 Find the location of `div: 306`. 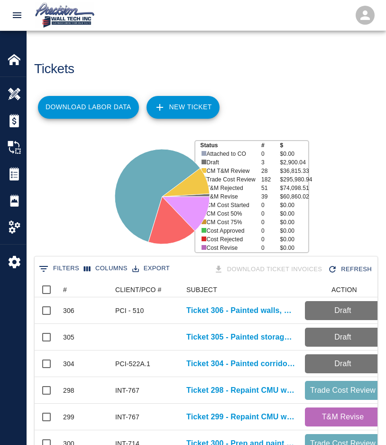

div: 306 is located at coordinates (69, 310).